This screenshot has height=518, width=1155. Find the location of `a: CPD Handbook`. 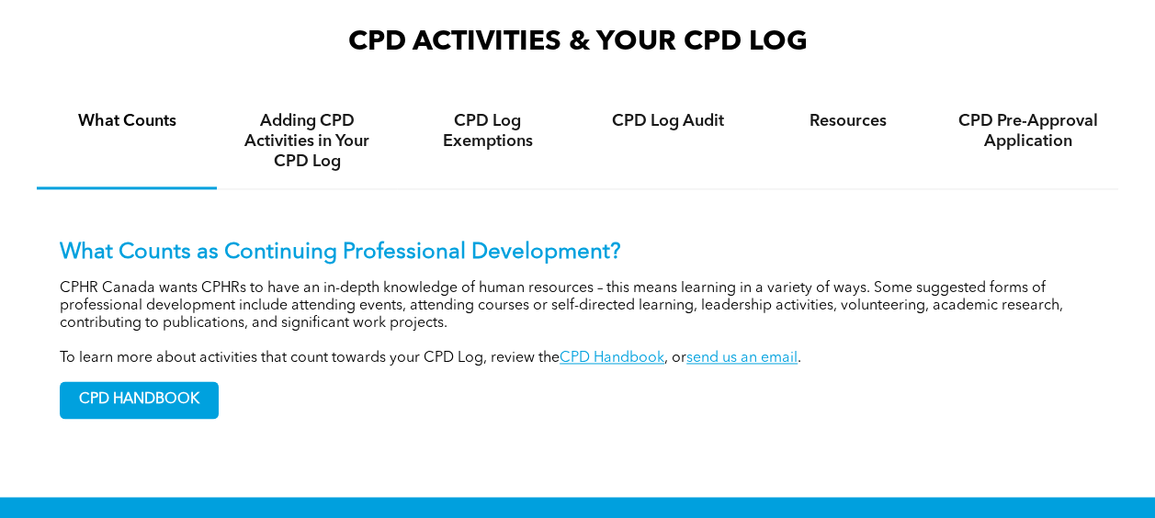

a: CPD Handbook is located at coordinates (612, 358).